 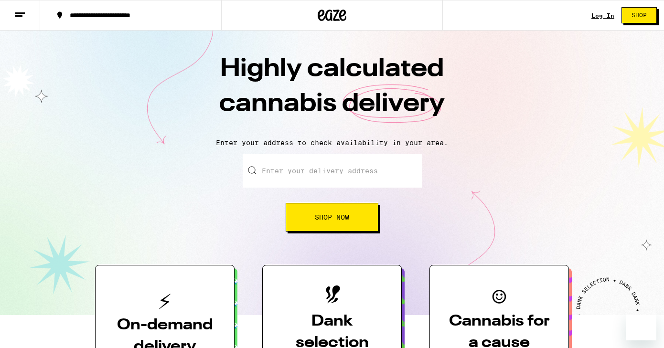 I want to click on span: Shop, so click(x=639, y=15).